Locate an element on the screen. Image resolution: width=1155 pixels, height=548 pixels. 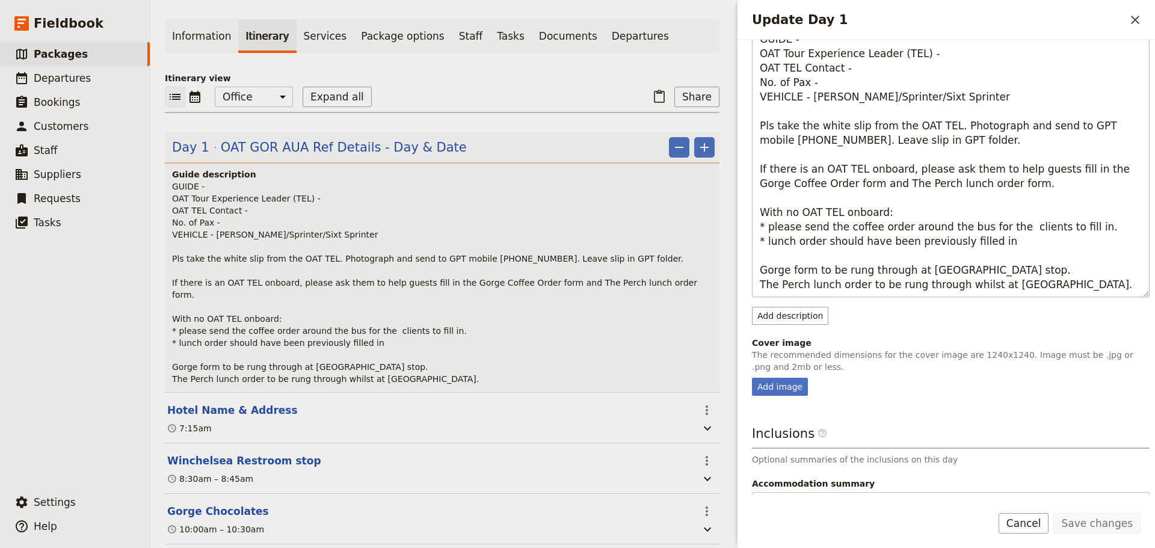
button: Remove is located at coordinates (679, 147).